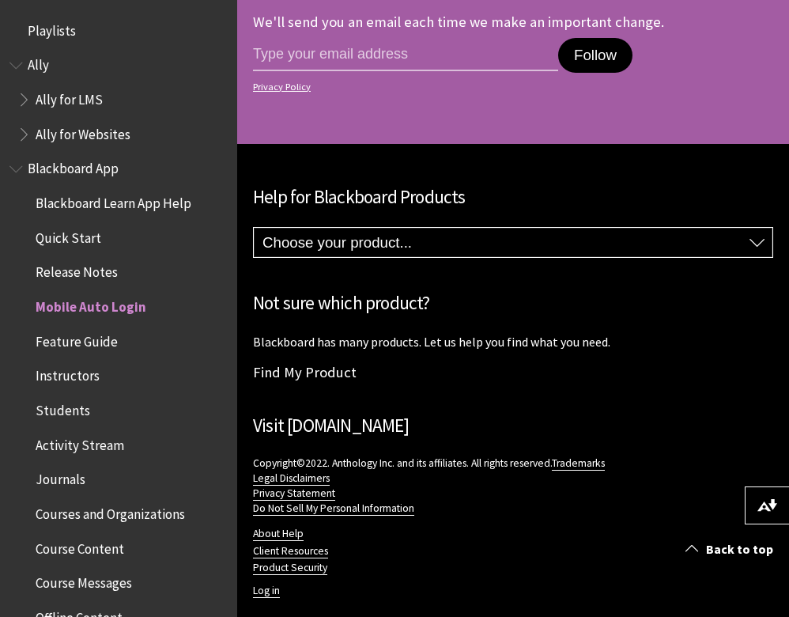 The width and height of the screenshot is (789, 617). What do you see at coordinates (731, 549) in the screenshot?
I see `a: Back to top` at bounding box center [731, 549].